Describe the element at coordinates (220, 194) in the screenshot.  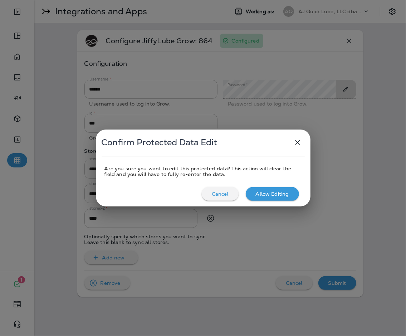
I see `p: Cancel` at that location.